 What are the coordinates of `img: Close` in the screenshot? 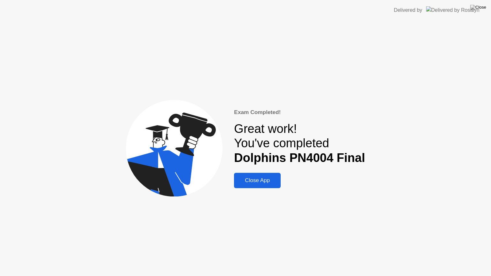 It's located at (478, 7).